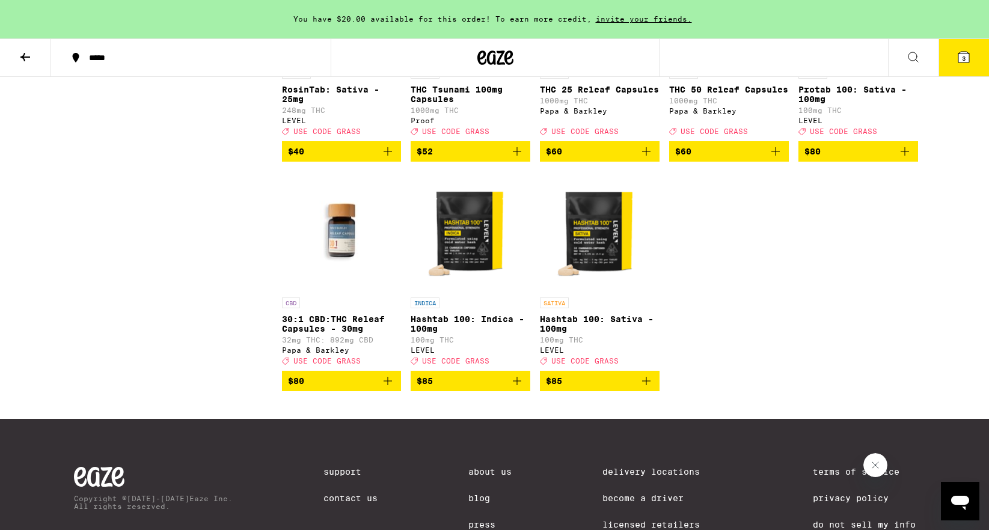 The image size is (989, 530). What do you see at coordinates (470, 231) in the screenshot?
I see `img: LEVEL - Hashtab 100: Indica - 100mg` at bounding box center [470, 231].